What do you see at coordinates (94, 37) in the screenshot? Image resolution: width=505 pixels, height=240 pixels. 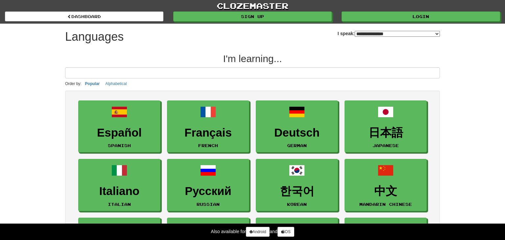 I see `h1: Languages` at bounding box center [94, 37].